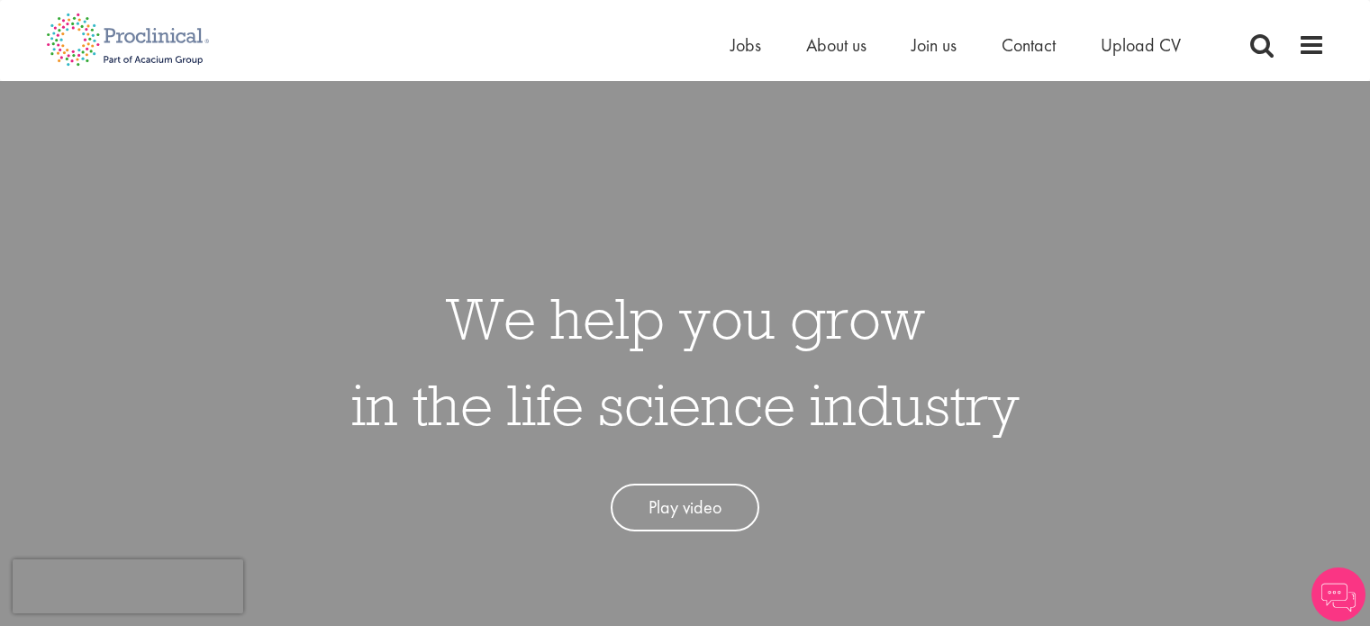  I want to click on a: About us, so click(836, 45).